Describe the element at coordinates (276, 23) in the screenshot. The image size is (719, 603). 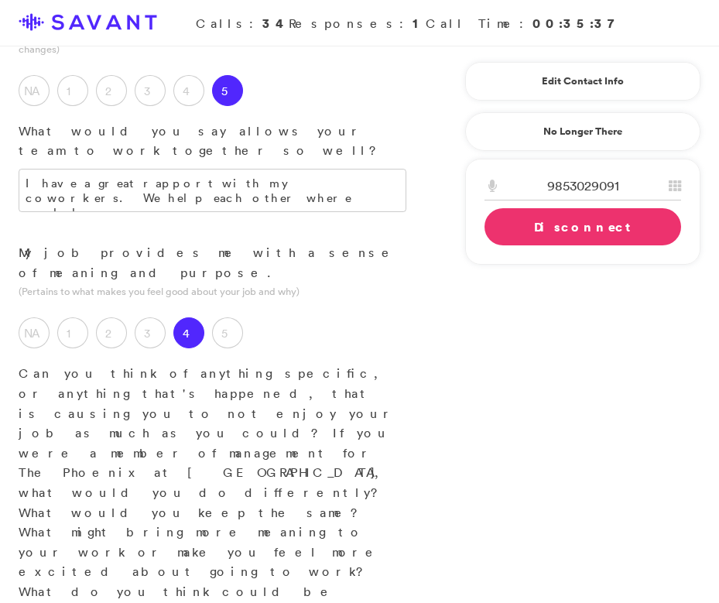
I see `strong: 34` at that location.